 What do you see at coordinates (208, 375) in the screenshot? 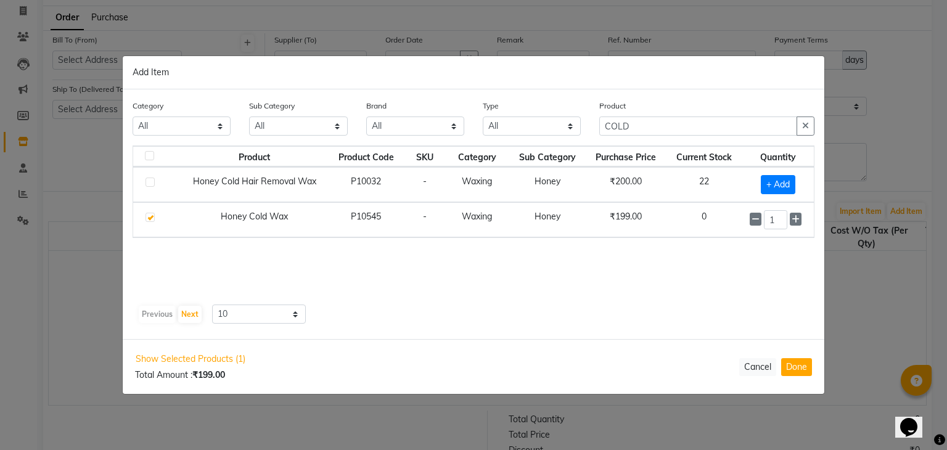
I see `b: ₹199.00` at bounding box center [208, 375].